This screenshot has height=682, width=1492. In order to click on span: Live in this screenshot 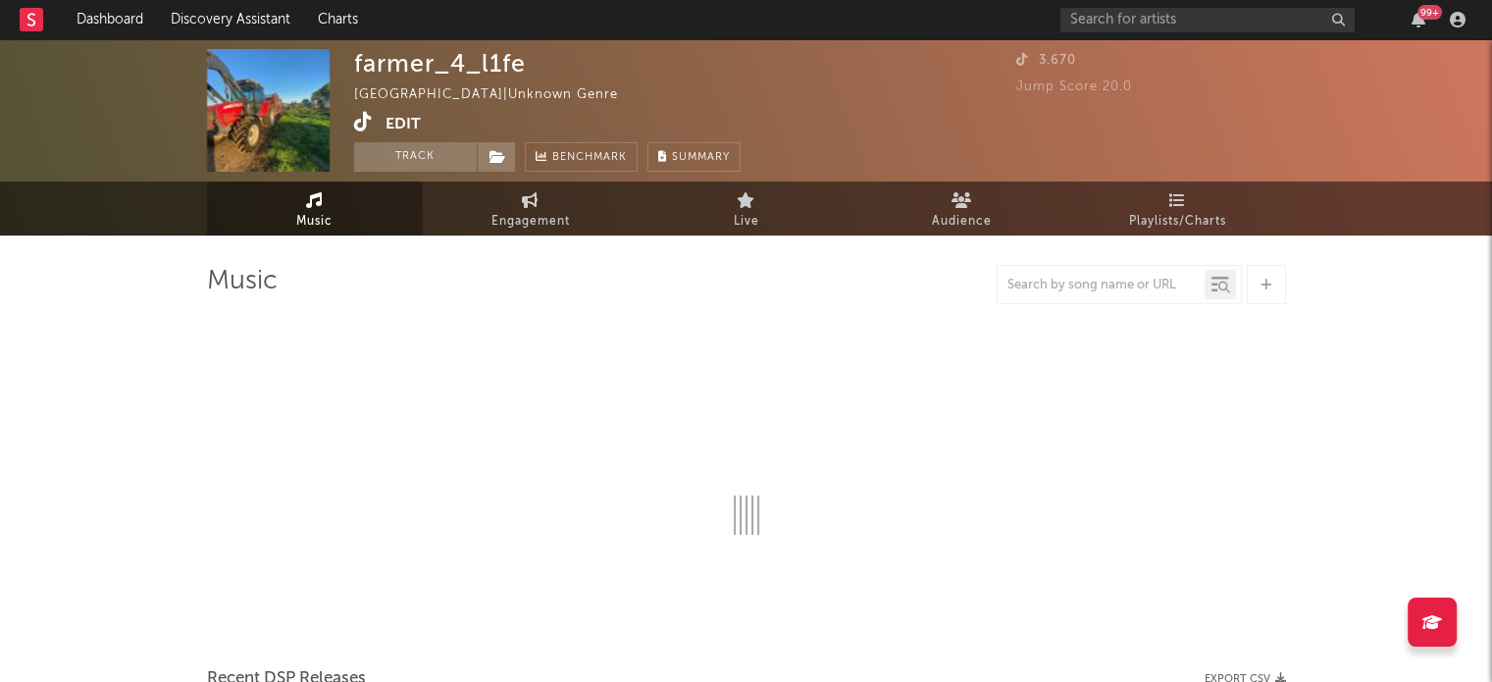, I will do `click(746, 222)`.